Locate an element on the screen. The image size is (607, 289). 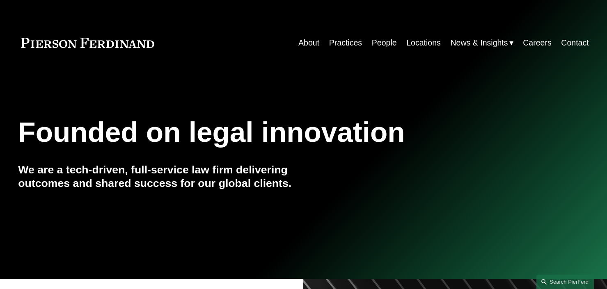
a: Careers is located at coordinates (537, 43).